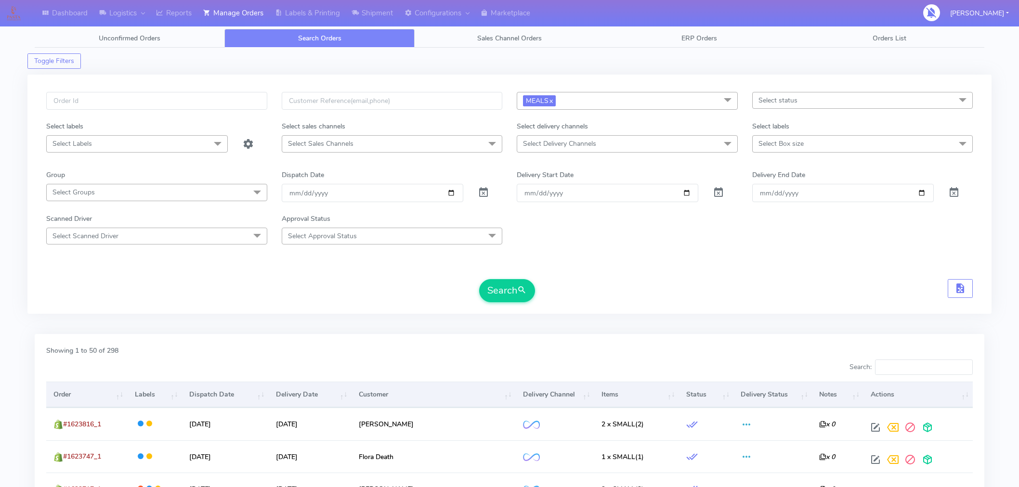  What do you see at coordinates (637, 395) in the screenshot?
I see `th: Items: activate to sort column ascending` at bounding box center [637, 395].